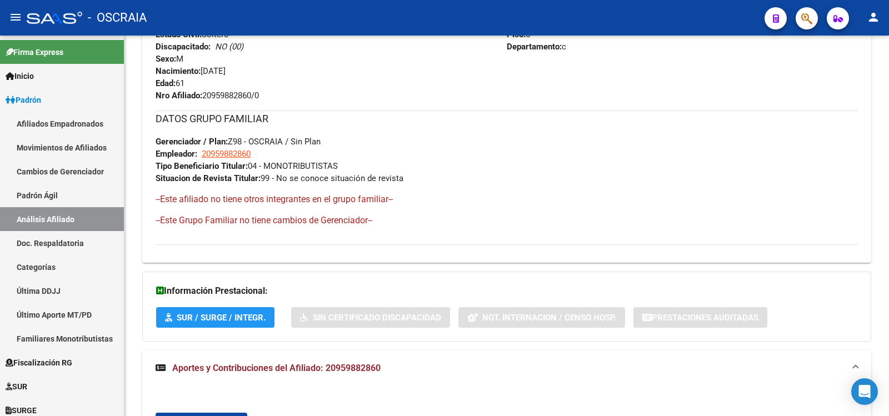 The image size is (889, 416). I want to click on h3: Información Prestacional:, so click(507, 291).